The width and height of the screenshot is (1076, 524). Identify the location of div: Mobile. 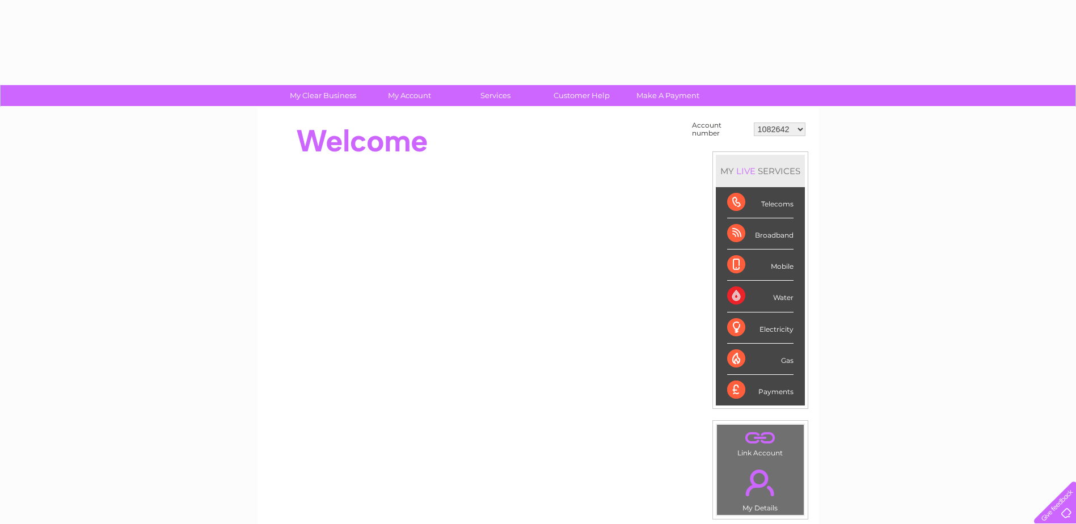
(760, 265).